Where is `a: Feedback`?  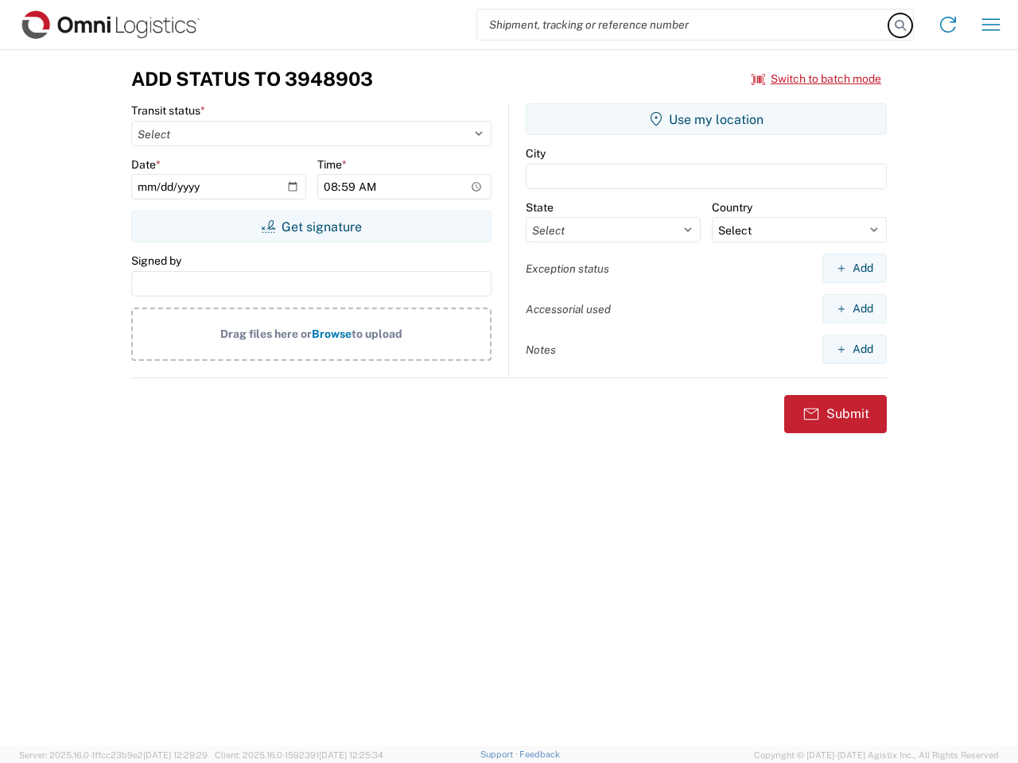
a: Feedback is located at coordinates (539, 754).